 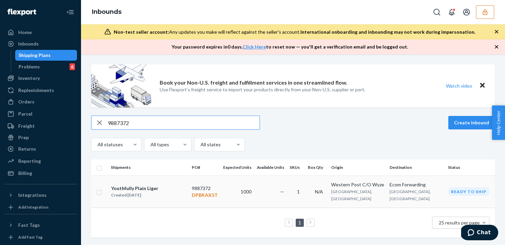 What do you see at coordinates (41, 226) in the screenshot?
I see `button: Fast Tags` at bounding box center [41, 226].